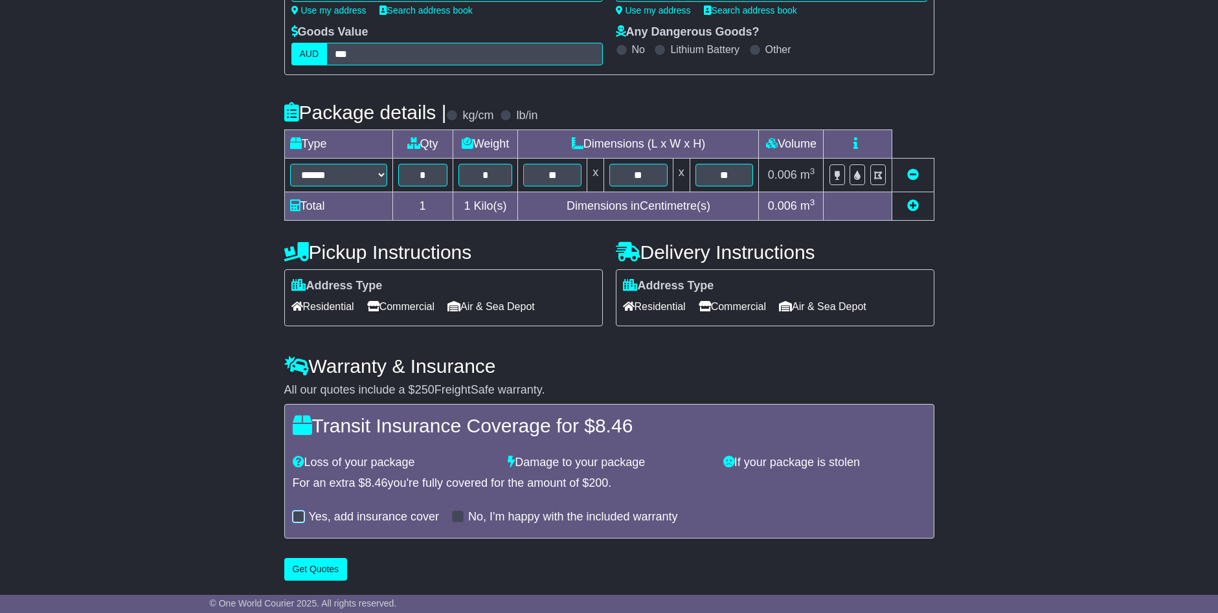  Describe the element at coordinates (485, 144) in the screenshot. I see `td: Weight` at that location.